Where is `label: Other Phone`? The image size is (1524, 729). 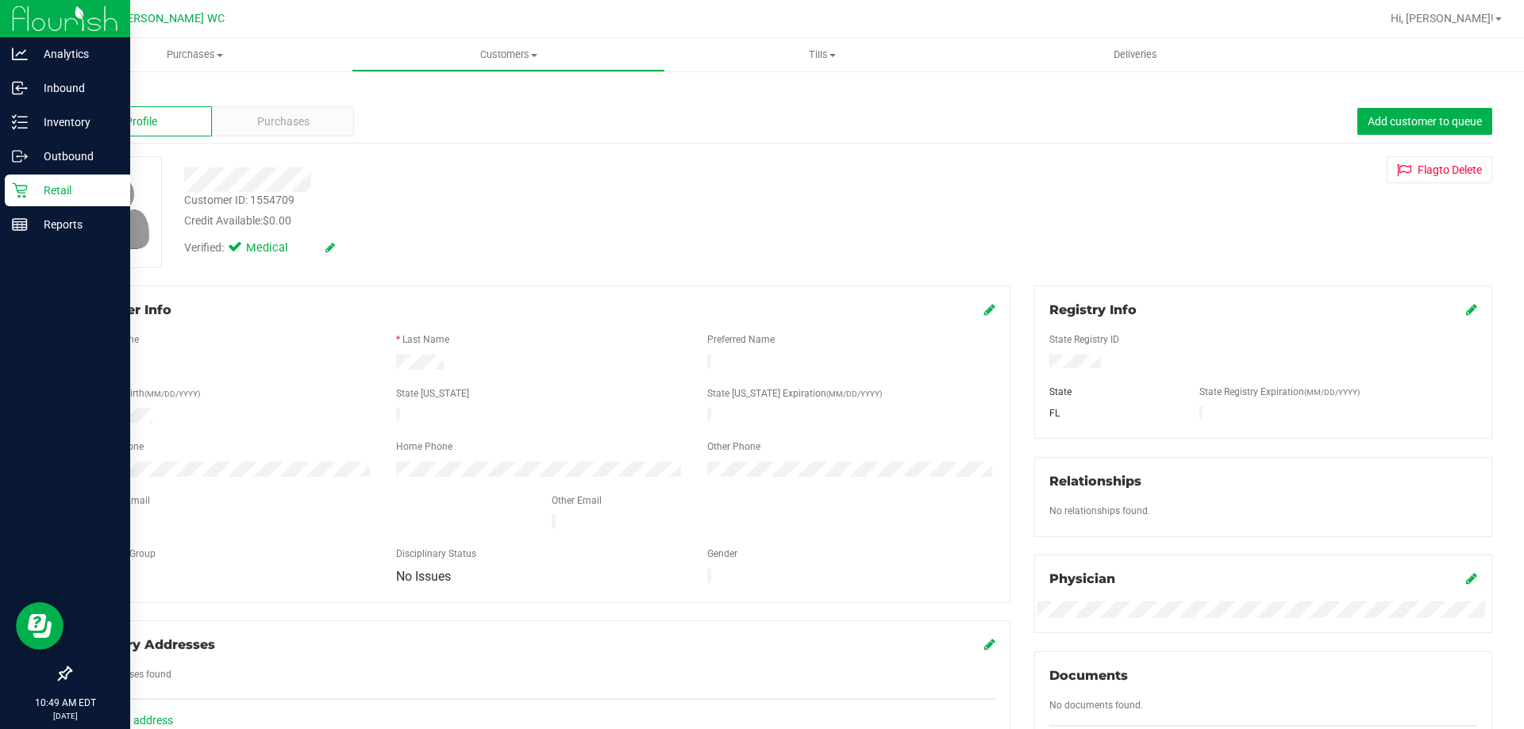 label: Other Phone is located at coordinates (733, 447).